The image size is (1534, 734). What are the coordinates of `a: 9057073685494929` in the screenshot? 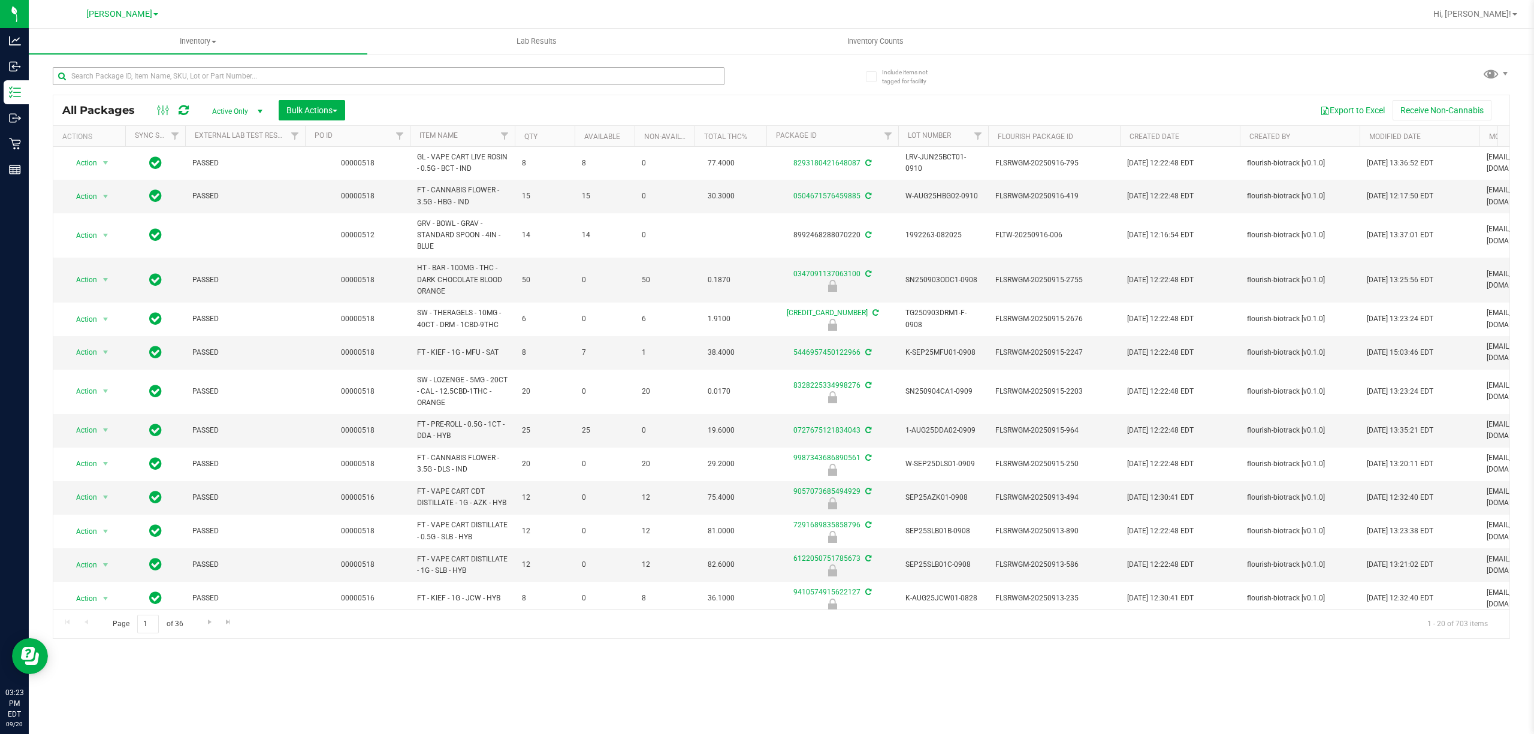 It's located at (827, 491).